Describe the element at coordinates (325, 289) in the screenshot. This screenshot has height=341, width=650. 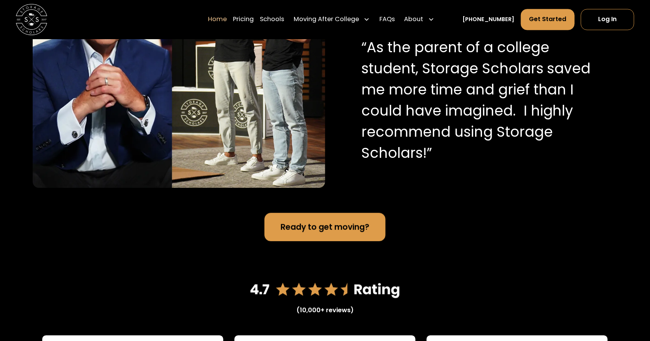
I see `img: 4.7 star rating on Google reviews.` at that location.